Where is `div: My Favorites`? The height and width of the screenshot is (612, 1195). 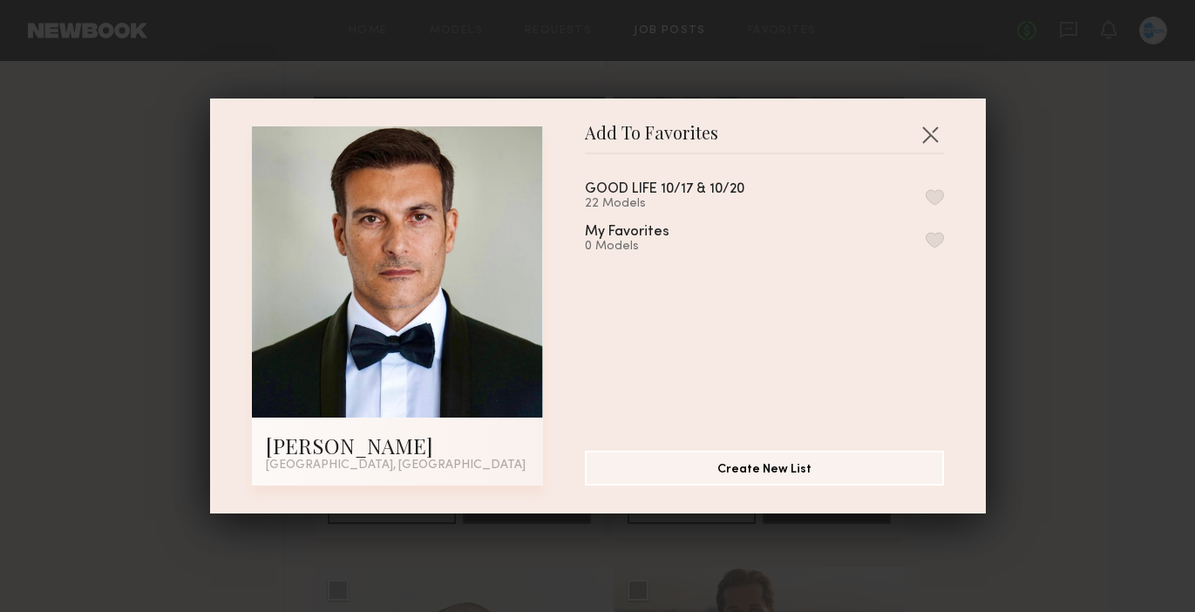 div: My Favorites is located at coordinates (626, 232).